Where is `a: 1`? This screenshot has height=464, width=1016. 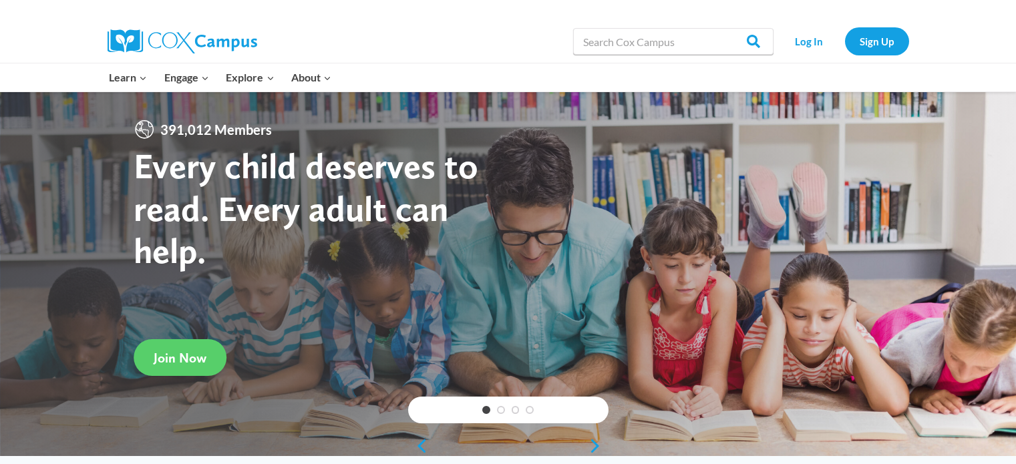 a: 1 is located at coordinates (486, 410).